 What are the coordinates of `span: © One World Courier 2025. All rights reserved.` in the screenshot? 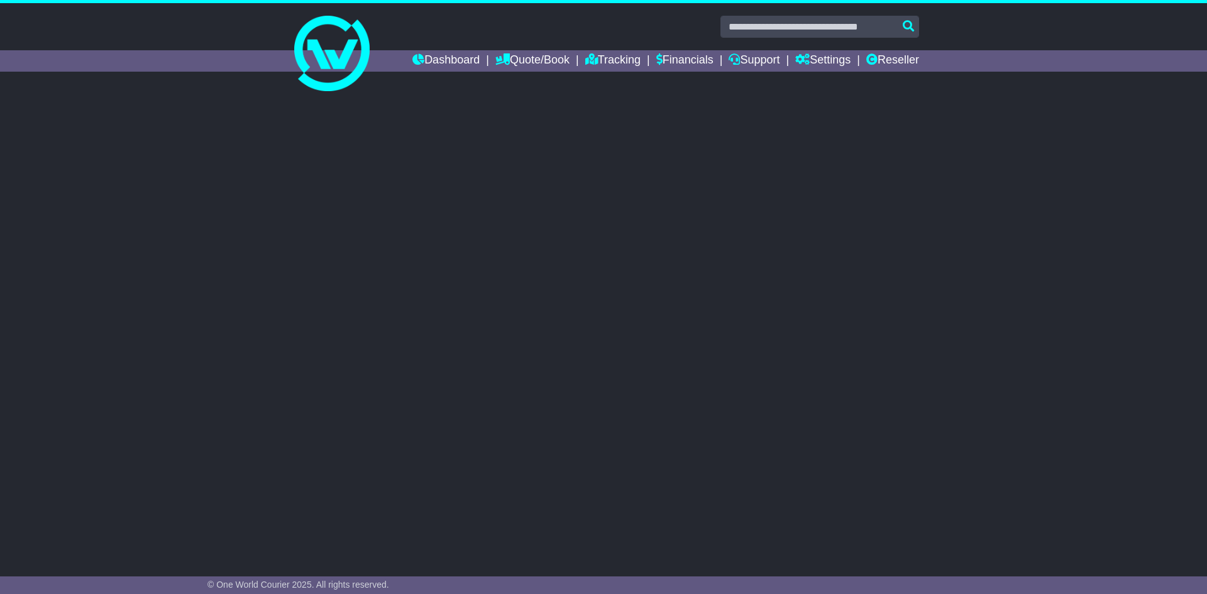 It's located at (298, 585).